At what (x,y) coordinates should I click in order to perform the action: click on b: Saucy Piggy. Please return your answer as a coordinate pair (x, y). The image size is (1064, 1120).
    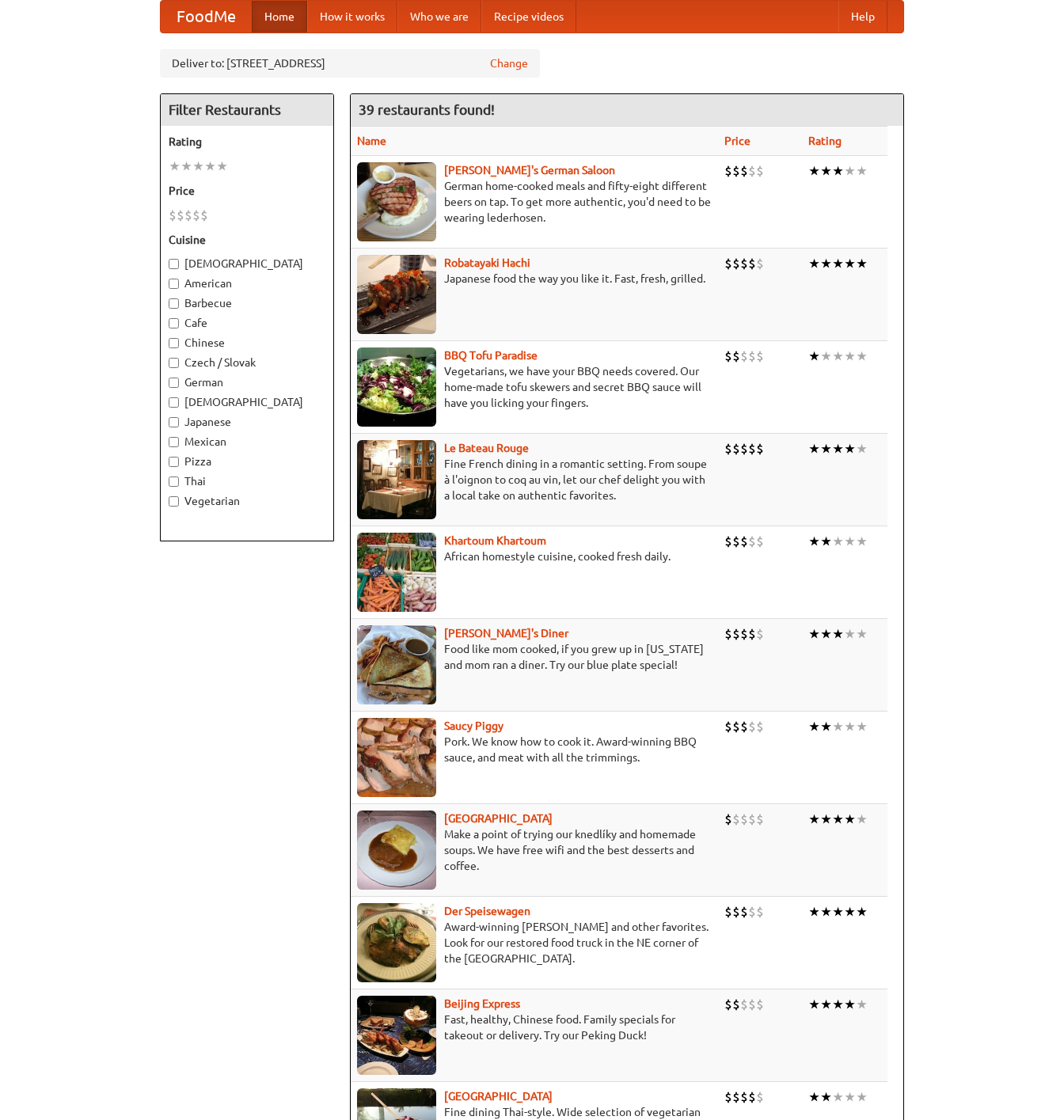
    Looking at the image, I should click on (474, 726).